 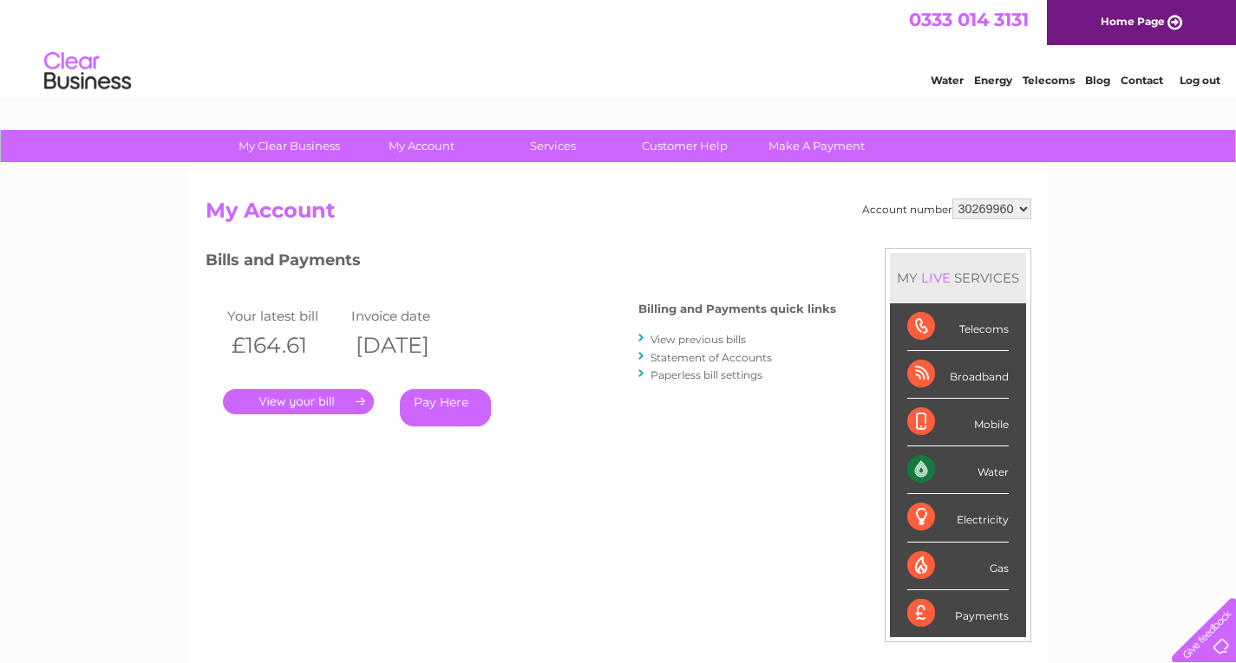 I want to click on div: Water, so click(x=957, y=470).